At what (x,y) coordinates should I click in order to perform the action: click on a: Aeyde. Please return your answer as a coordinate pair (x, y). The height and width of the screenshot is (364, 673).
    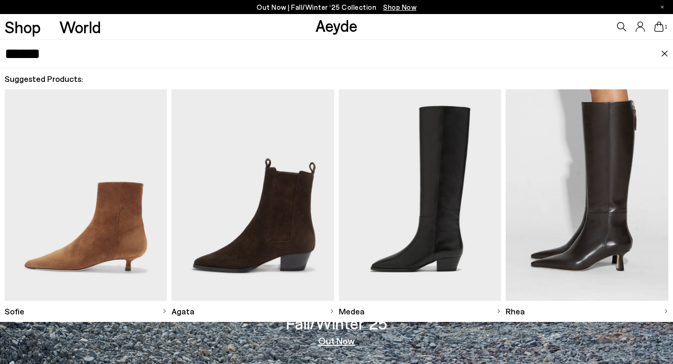
    Looking at the image, I should click on (336, 25).